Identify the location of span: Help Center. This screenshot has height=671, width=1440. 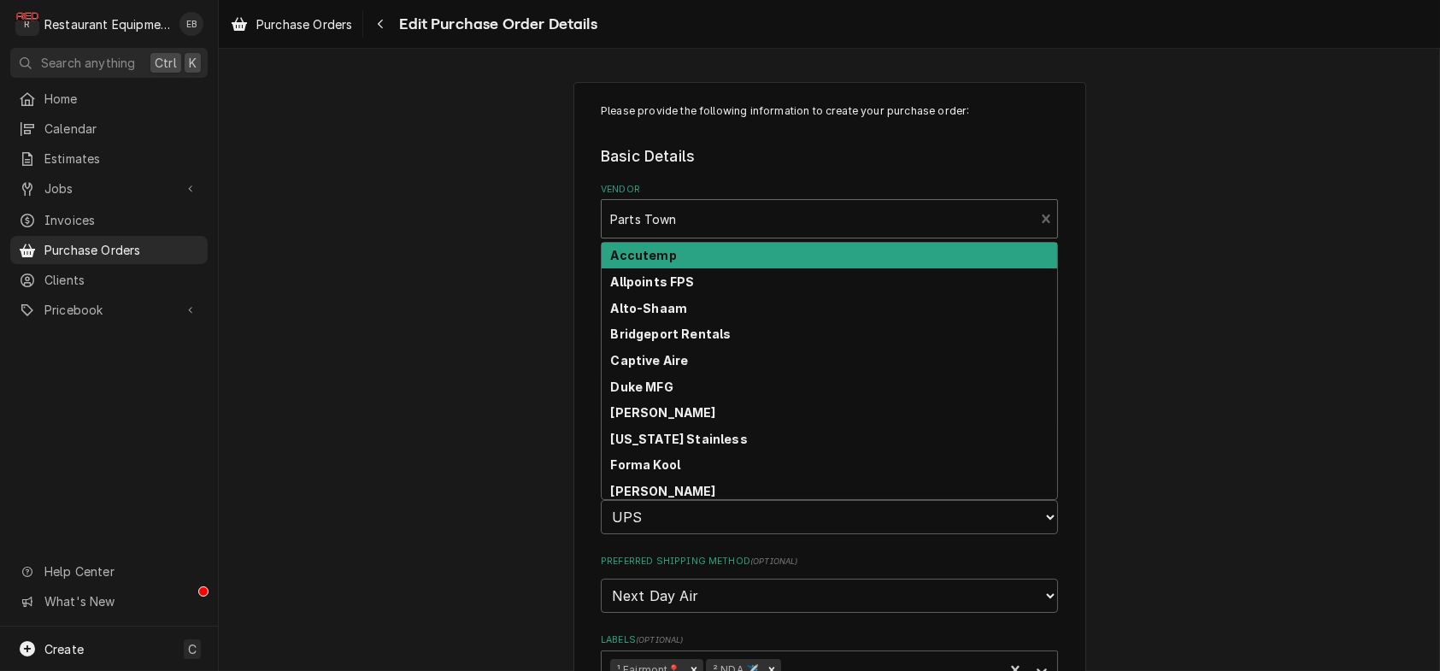
(120, 571).